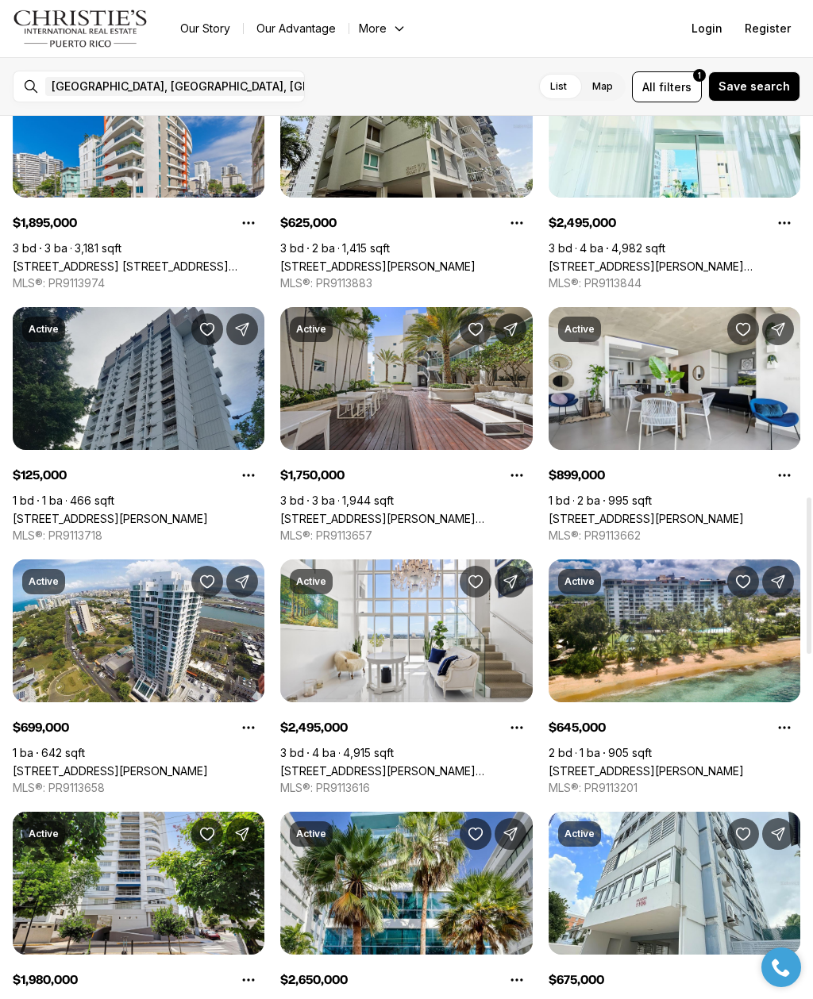 The height and width of the screenshot is (999, 813). What do you see at coordinates (743, 582) in the screenshot?
I see `button: Save Property: 2305 LAUREL #8` at bounding box center [743, 582].